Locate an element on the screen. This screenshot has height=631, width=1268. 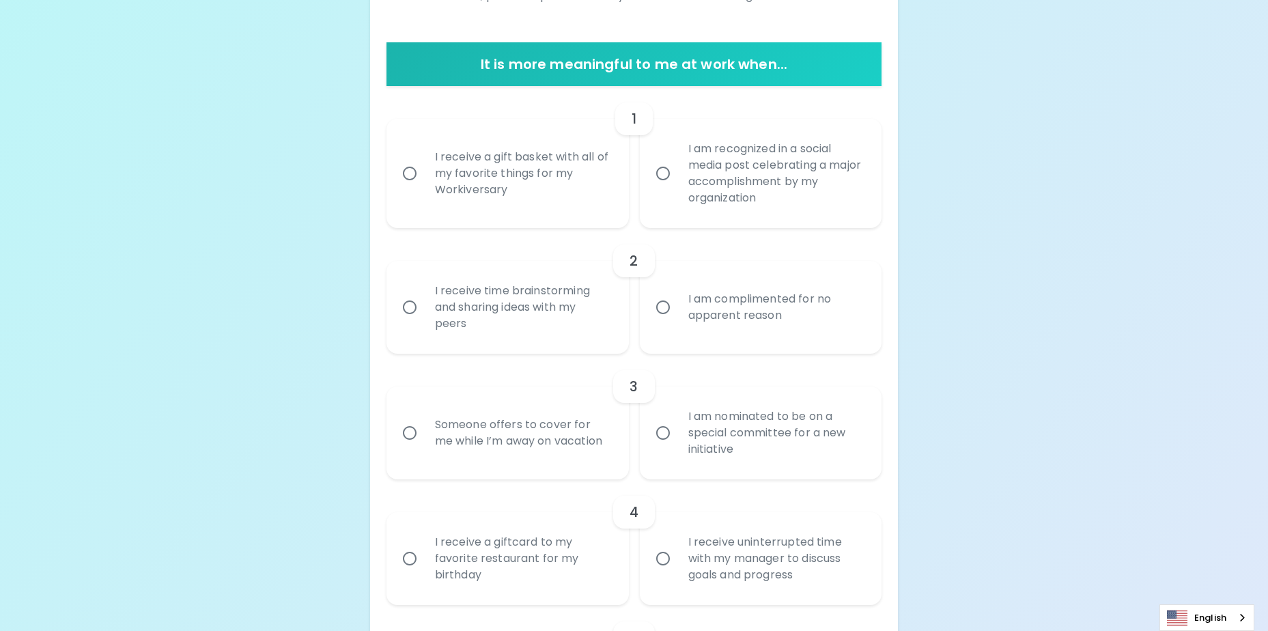
div: I receive a gift basket with all of my favorite things for my Workiversary is located at coordinates (522, 173).